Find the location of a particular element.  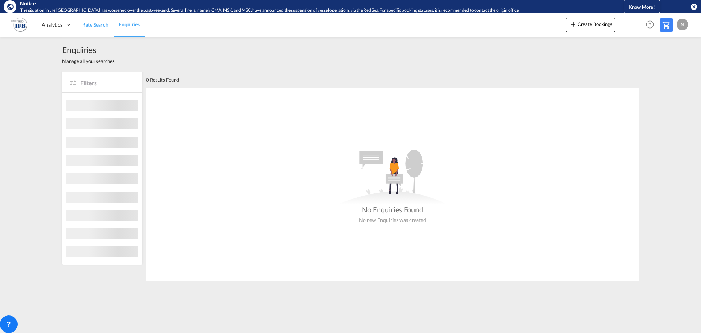

button: icon-plus 400-fgCreate Bookings is located at coordinates (591, 25).